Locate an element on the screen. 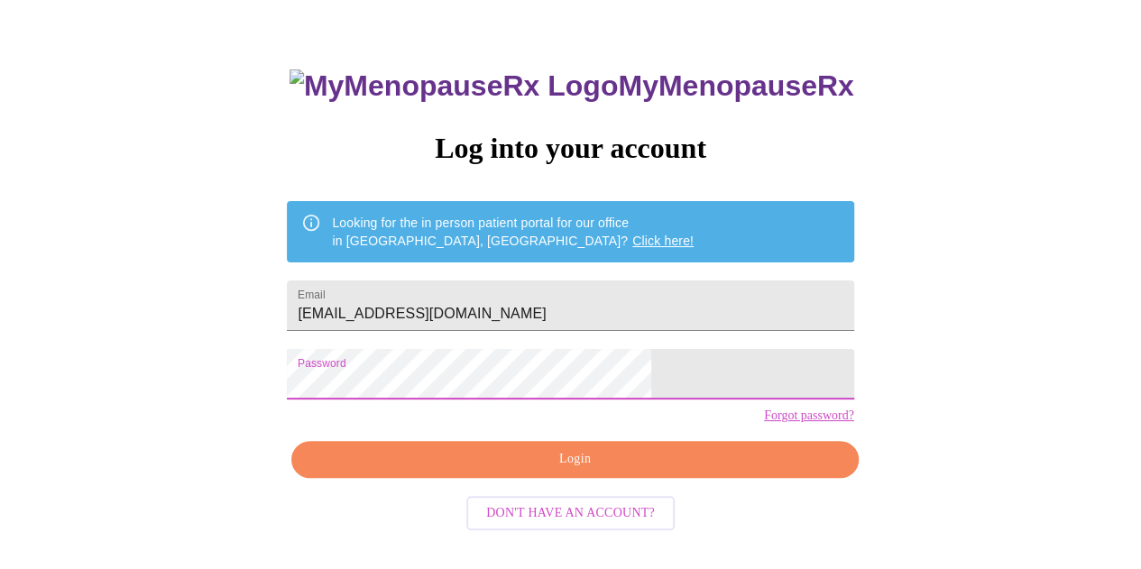  h3: Log into your account is located at coordinates (570, 148).